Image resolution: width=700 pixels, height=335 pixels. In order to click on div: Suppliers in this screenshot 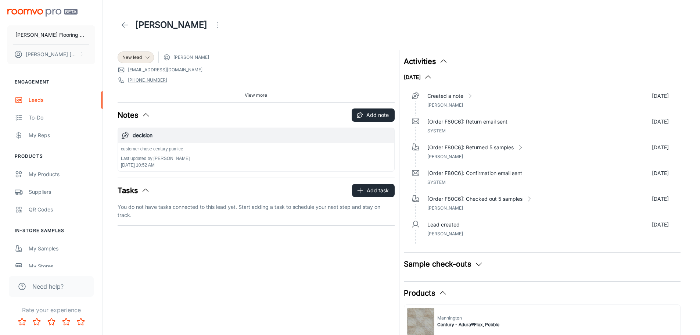, I will do `click(62, 192)`.